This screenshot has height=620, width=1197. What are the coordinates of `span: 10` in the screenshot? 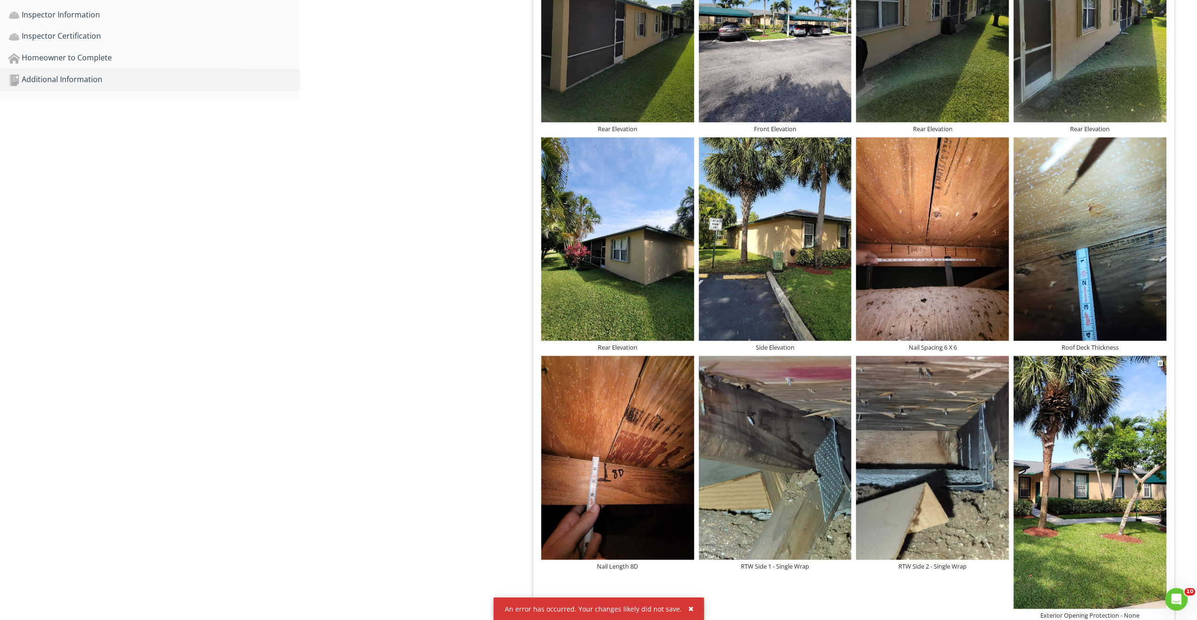 It's located at (1189, 592).